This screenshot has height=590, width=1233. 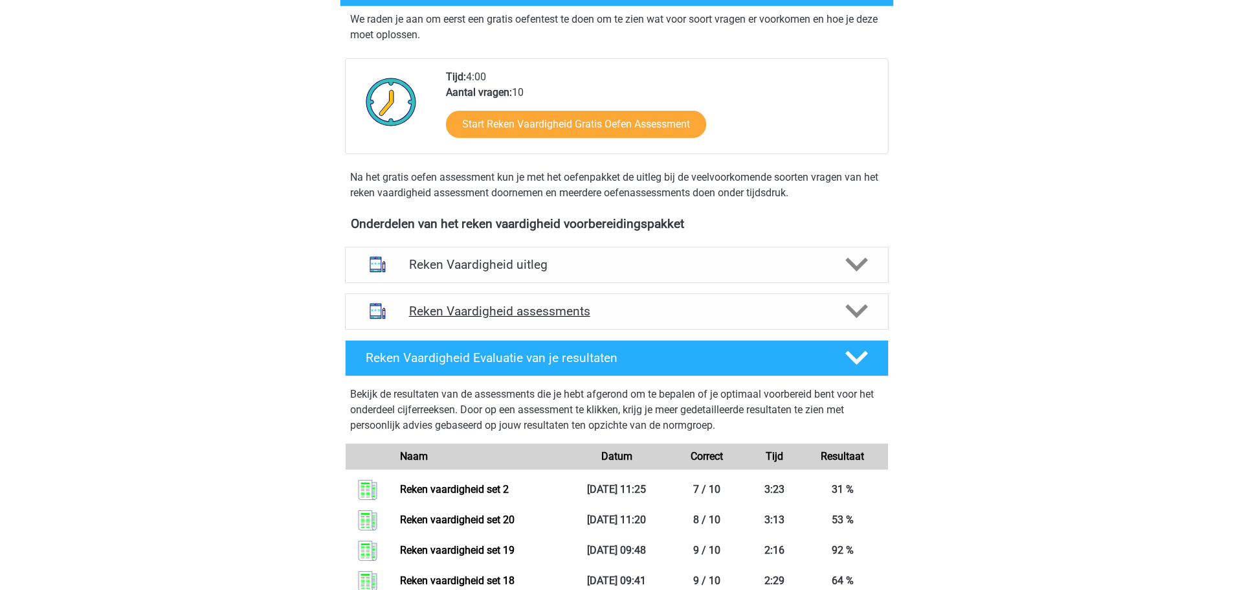 What do you see at coordinates (617, 311) in the screenshot?
I see `a: assessments Reken Vaardigheid assessments` at bounding box center [617, 311].